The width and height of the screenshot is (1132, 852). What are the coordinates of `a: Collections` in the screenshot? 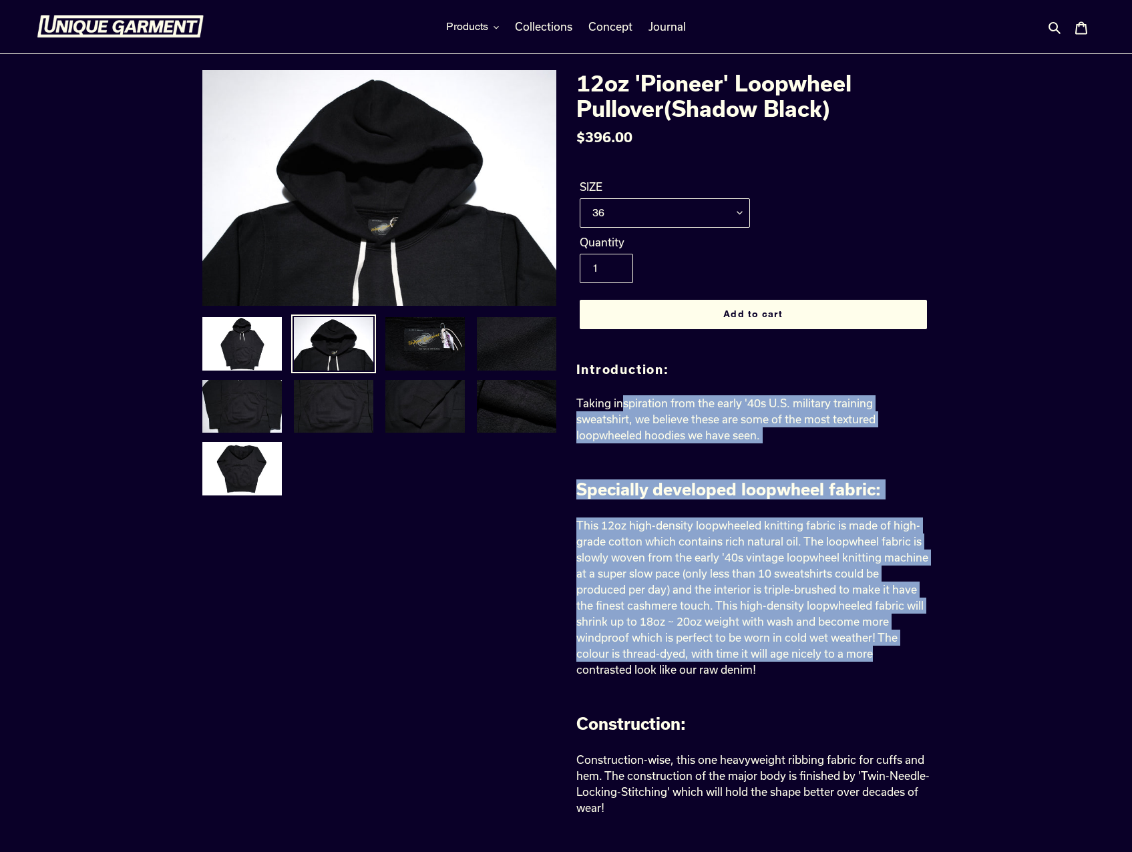 It's located at (543, 27).